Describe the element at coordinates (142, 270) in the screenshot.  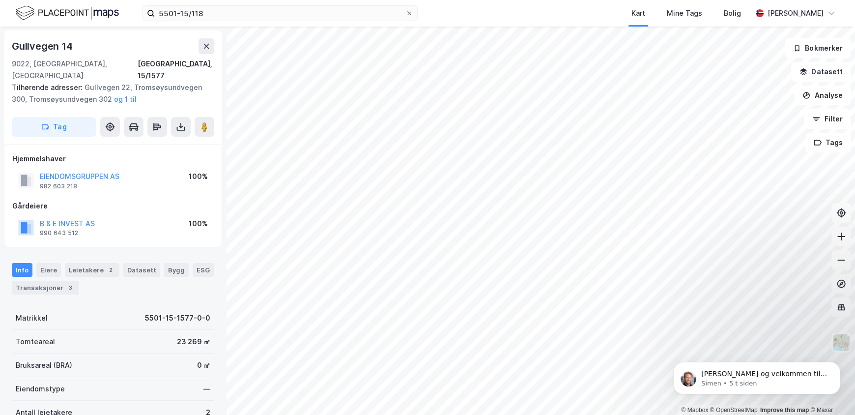
I see `div: Datasett` at that location.